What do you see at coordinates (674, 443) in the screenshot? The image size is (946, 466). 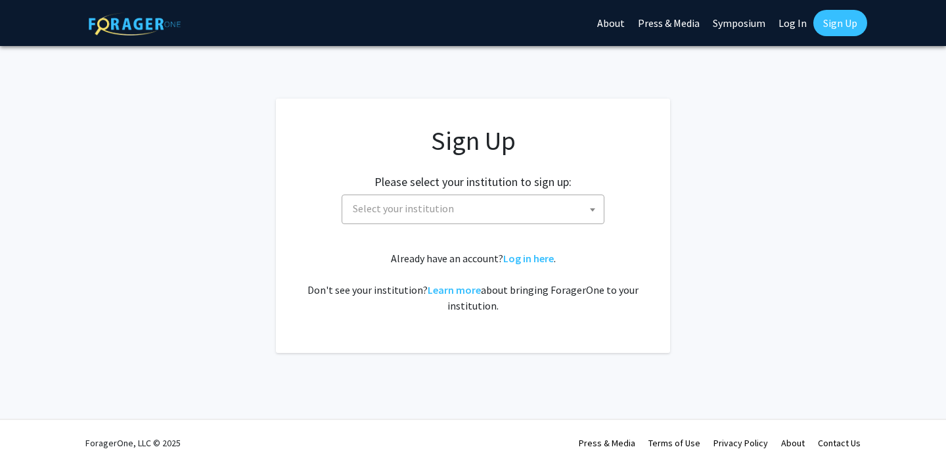 I see `a: Terms of Use` at bounding box center [674, 443].